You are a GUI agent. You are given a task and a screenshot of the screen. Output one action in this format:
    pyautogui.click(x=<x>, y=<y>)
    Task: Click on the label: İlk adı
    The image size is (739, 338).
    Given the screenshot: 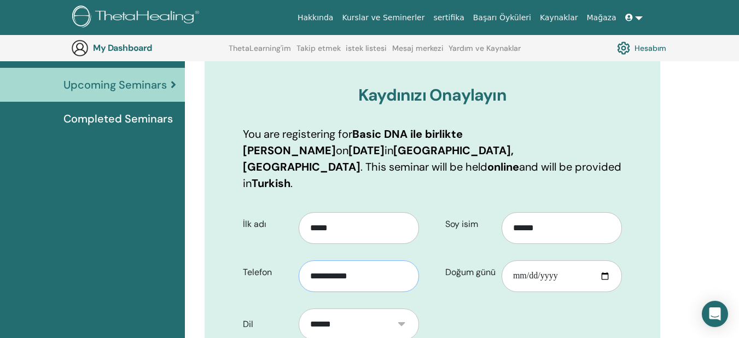 What is the action you would take?
    pyautogui.click(x=267, y=224)
    